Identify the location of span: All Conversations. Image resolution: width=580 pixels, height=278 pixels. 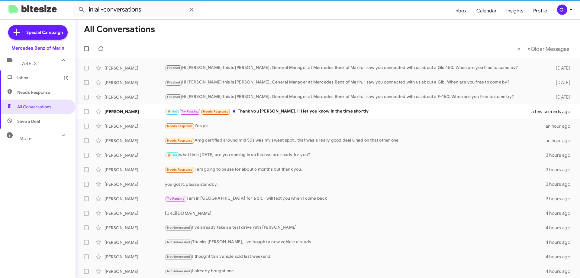
(34, 107).